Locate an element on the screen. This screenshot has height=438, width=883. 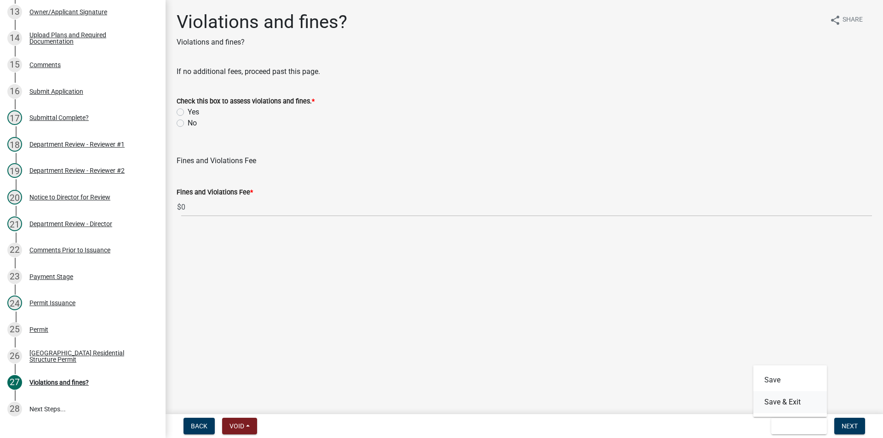
span: Back is located at coordinates (199, 426).